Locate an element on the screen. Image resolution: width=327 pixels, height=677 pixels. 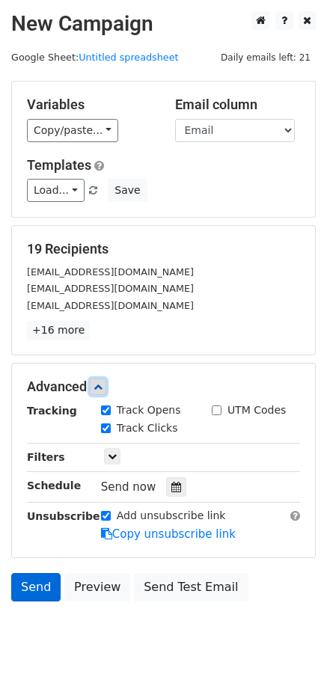
label: UTM Codes is located at coordinates (257, 410).